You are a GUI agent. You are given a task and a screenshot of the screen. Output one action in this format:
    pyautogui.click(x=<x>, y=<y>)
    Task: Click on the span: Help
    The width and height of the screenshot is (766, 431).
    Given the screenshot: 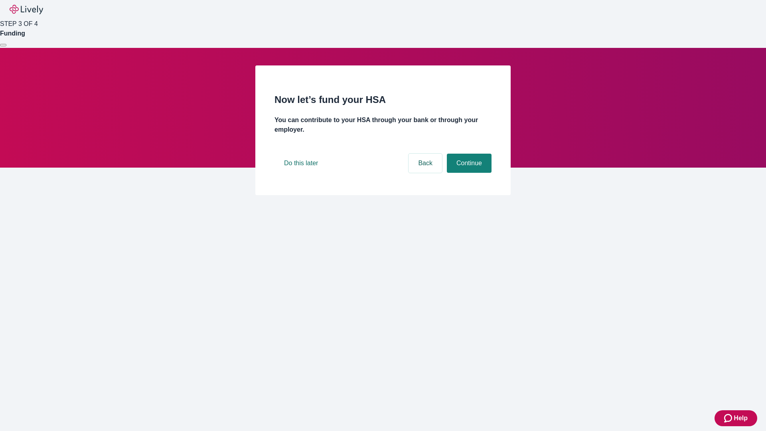 What is the action you would take?
    pyautogui.click(x=741, y=418)
    